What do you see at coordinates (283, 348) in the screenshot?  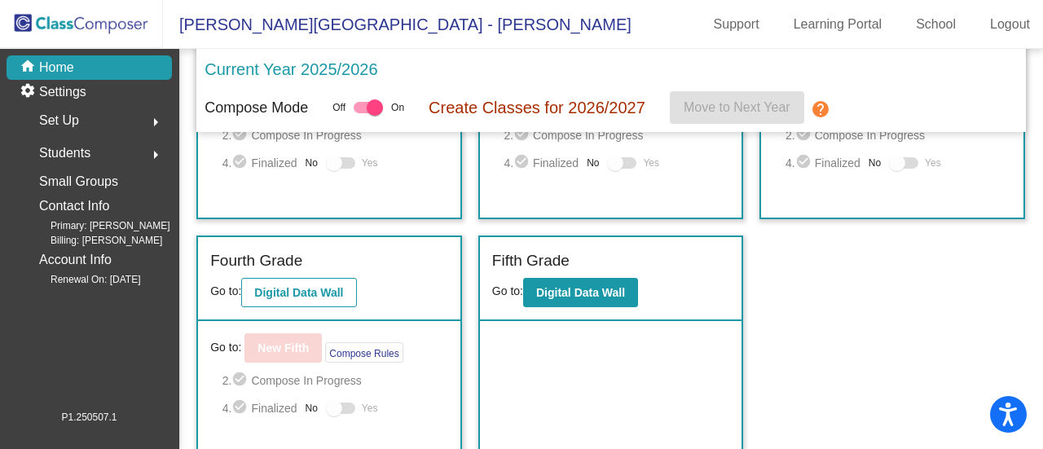 I see `b: New Fifth` at bounding box center [283, 348].